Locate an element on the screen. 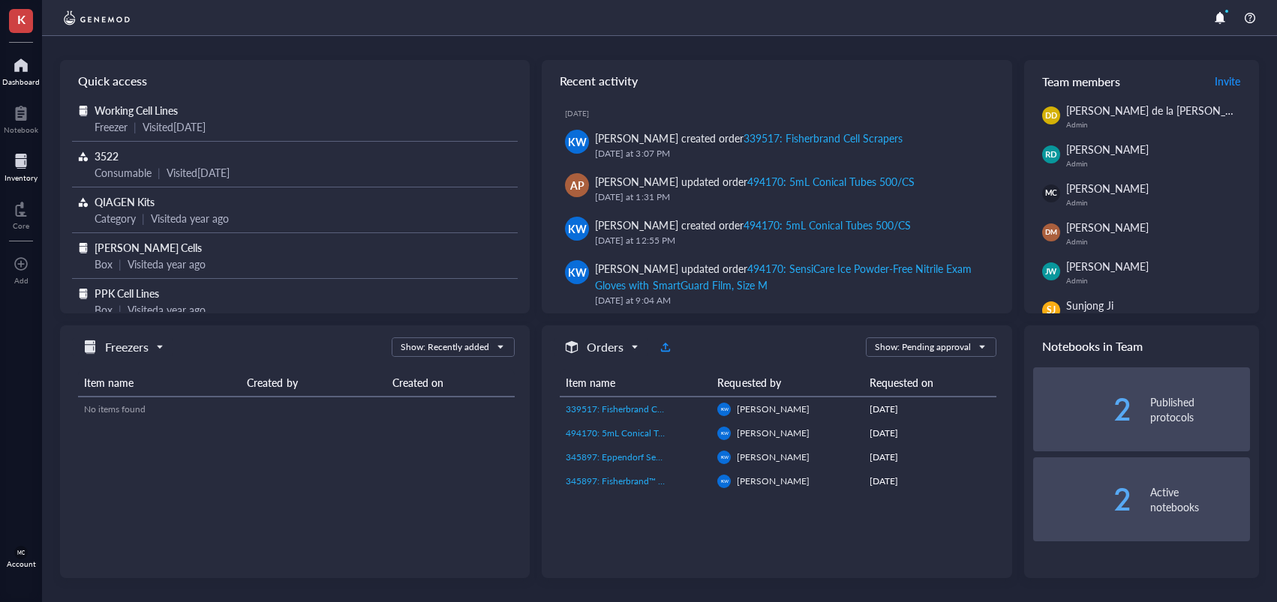 This screenshot has width=1277, height=602. th: Created on is located at coordinates (450, 383).